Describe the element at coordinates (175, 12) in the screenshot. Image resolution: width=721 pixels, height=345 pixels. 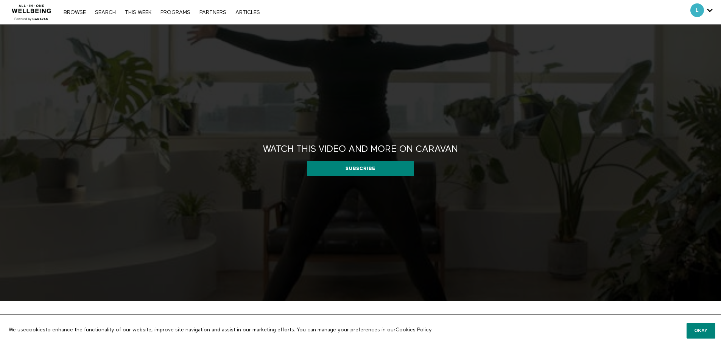
I see `a: PROGRAMS` at that location.